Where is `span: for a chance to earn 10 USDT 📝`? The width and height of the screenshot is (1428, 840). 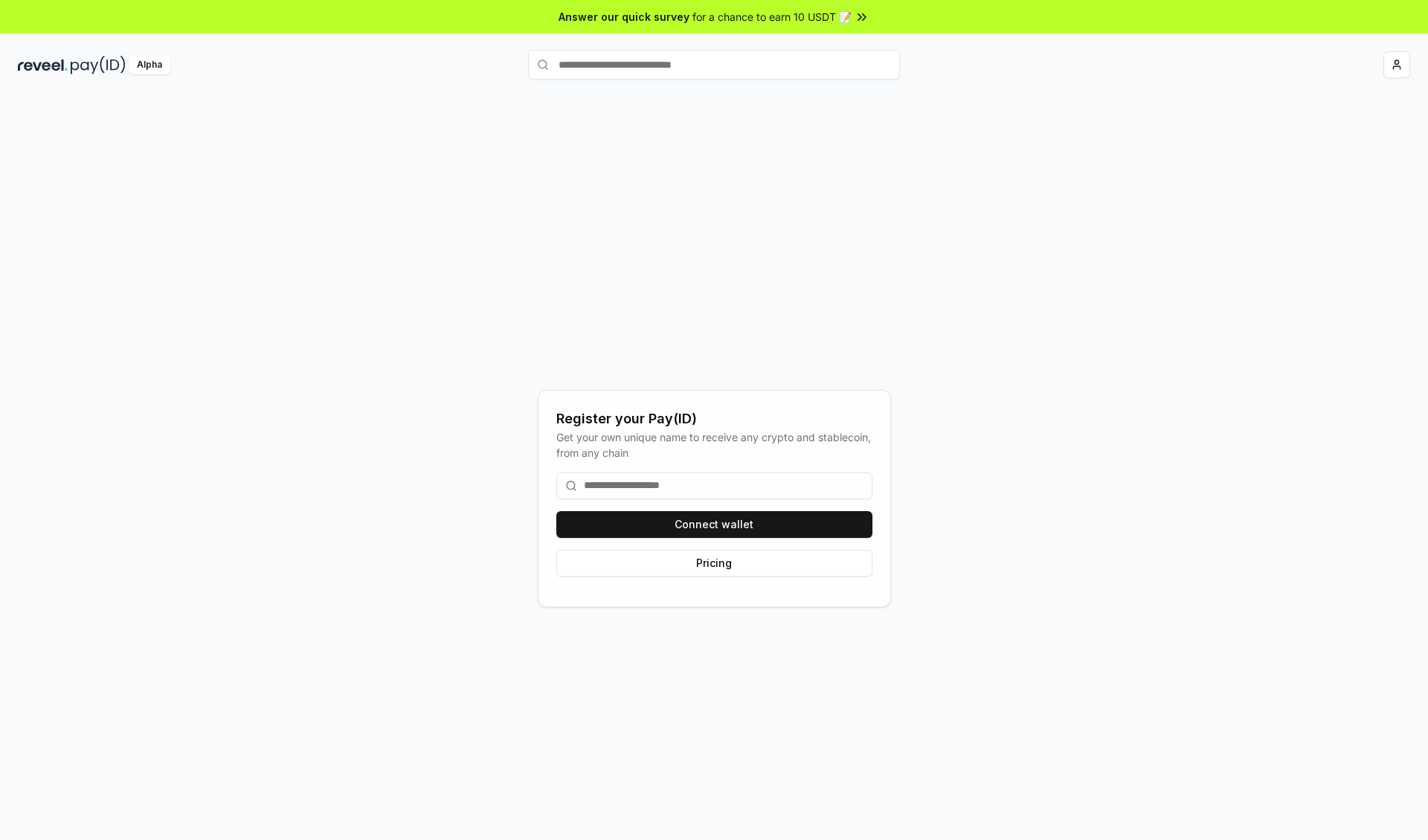 span: for a chance to earn 10 USDT 📝 is located at coordinates (772, 16).